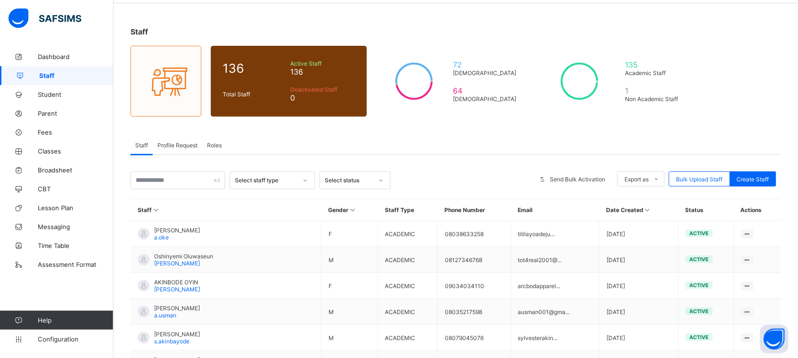 The height and width of the screenshot is (358, 798). Describe the element at coordinates (407, 210) in the screenshot. I see `th: Staff Type` at that location.